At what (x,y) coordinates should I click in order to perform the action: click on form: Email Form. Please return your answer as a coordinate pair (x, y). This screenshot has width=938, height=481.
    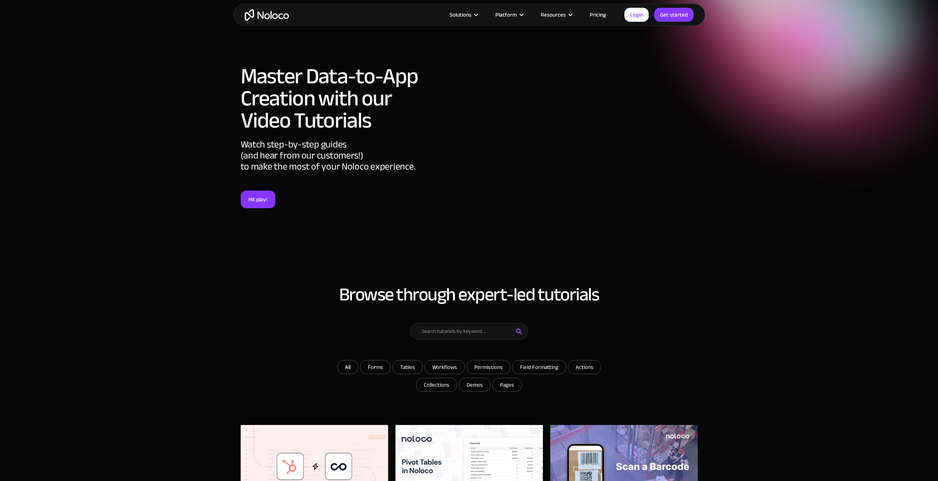
    Looking at the image, I should click on (469, 358).